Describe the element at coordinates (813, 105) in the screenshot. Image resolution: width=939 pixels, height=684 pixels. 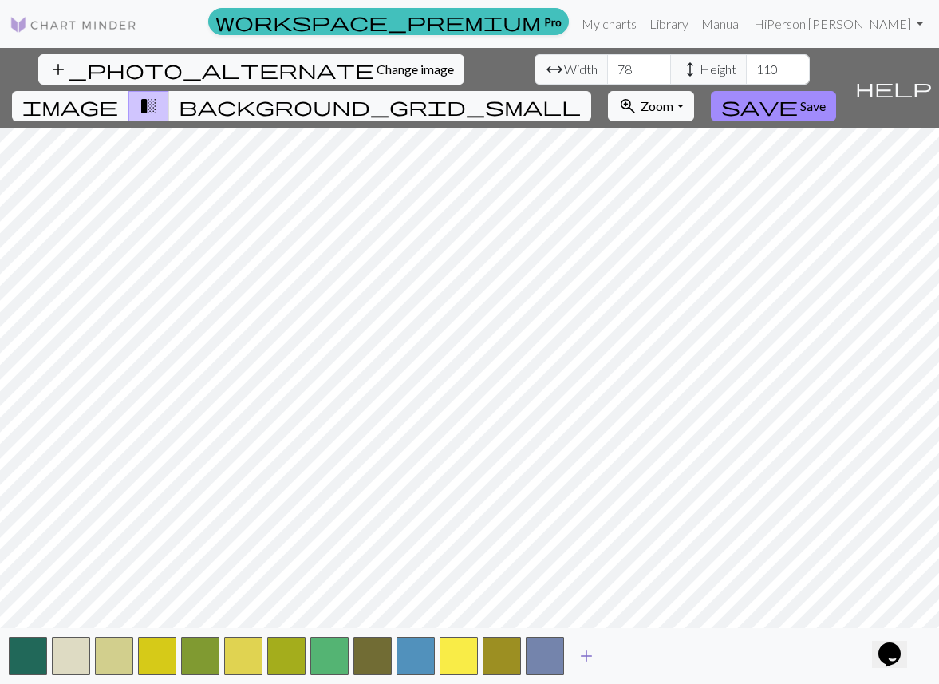
I see `span: Save` at that location.